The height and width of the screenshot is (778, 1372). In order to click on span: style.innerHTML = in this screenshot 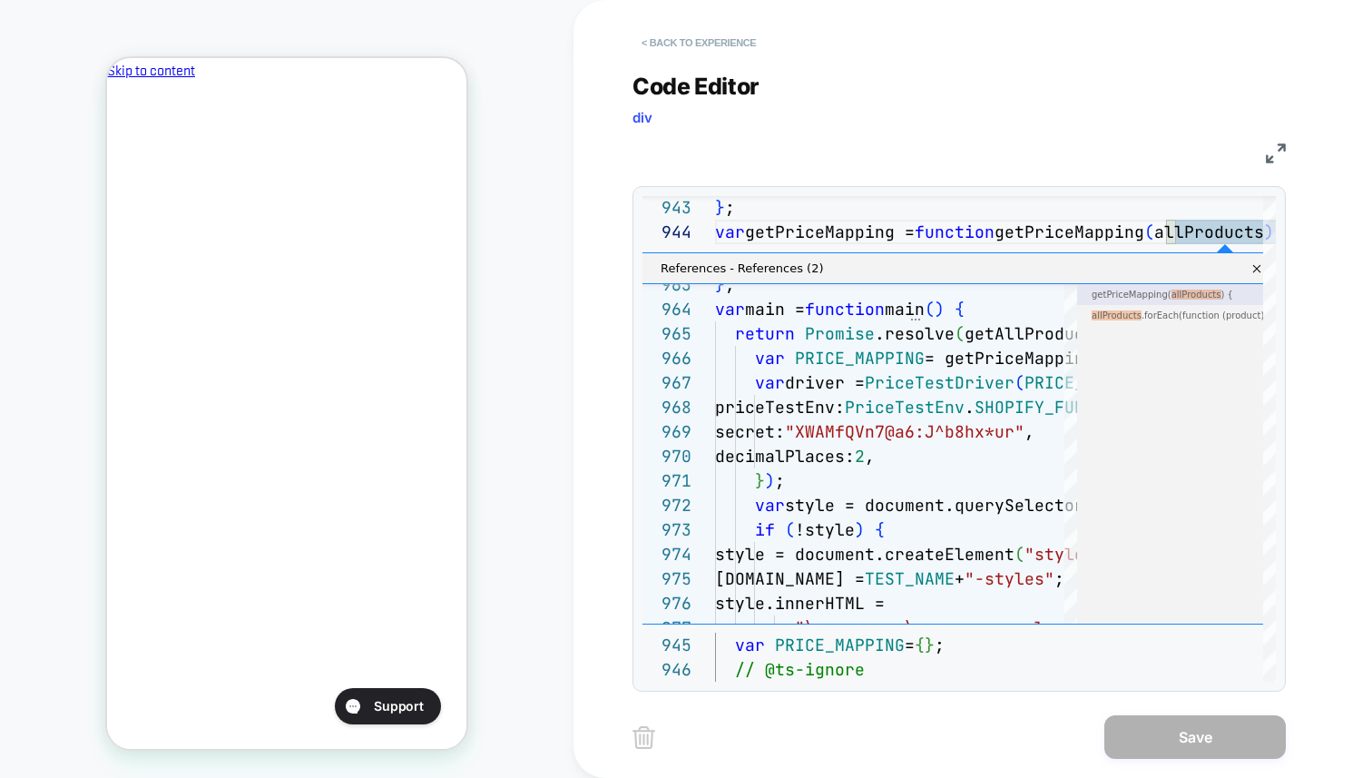, I will do `click(799, 602)`.